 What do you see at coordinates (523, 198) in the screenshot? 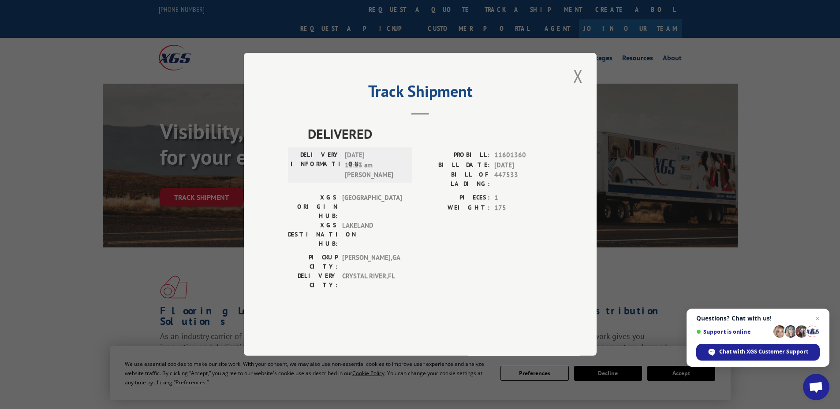
I see `span: 1` at bounding box center [523, 198].